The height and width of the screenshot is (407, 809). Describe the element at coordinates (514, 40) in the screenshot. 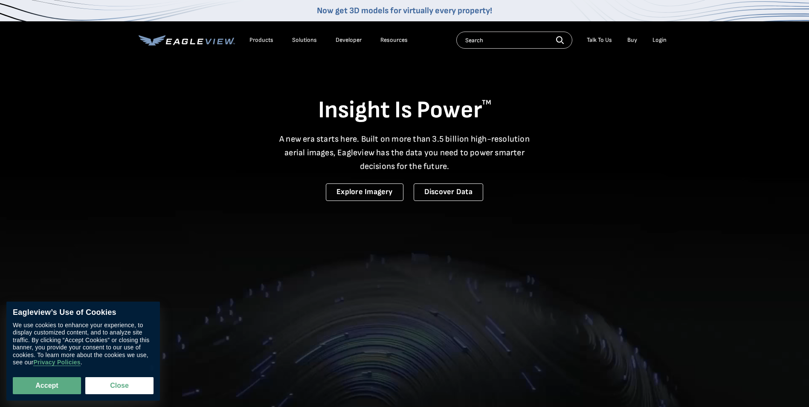

I see `input: Search` at that location.